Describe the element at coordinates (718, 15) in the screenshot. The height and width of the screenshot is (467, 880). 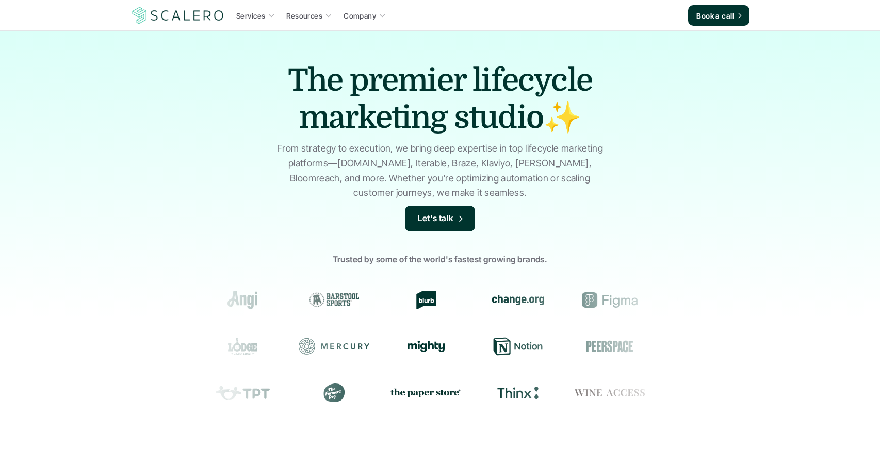
I see `a: Book a call` at that location.